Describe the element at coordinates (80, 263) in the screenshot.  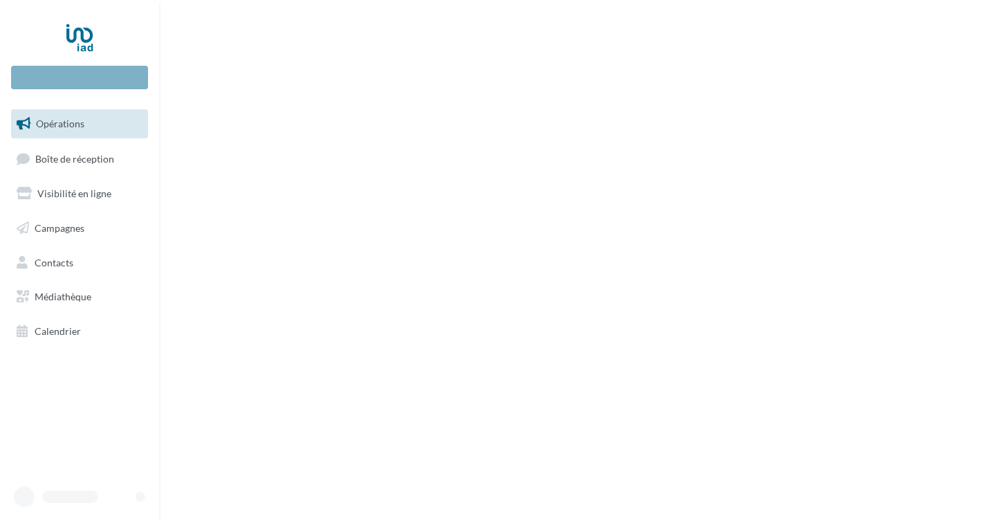
I see `a: Contacts` at that location.